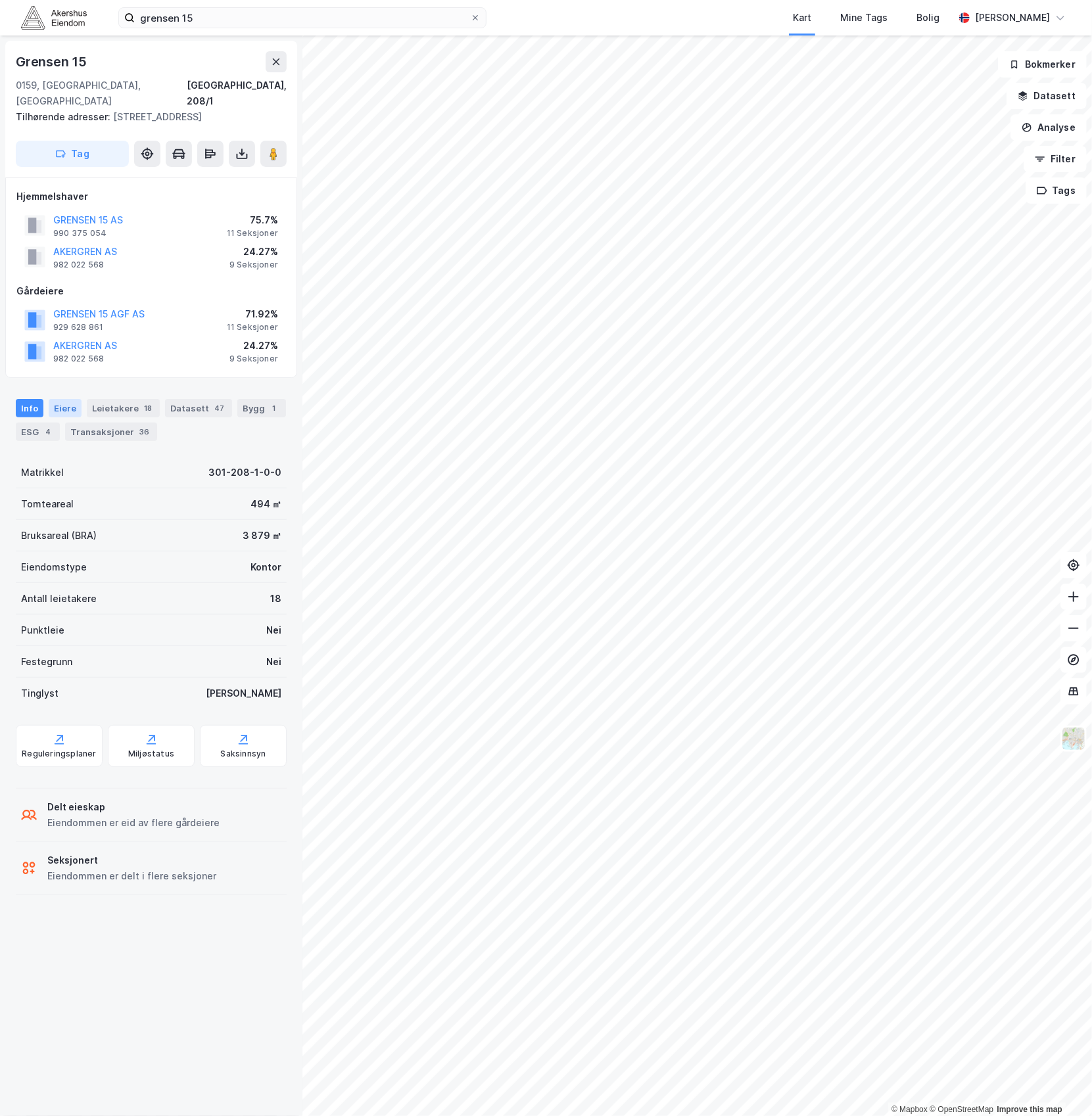 This screenshot has height=1116, width=1092. What do you see at coordinates (266, 504) in the screenshot?
I see `div: 494 ㎡` at bounding box center [266, 504].